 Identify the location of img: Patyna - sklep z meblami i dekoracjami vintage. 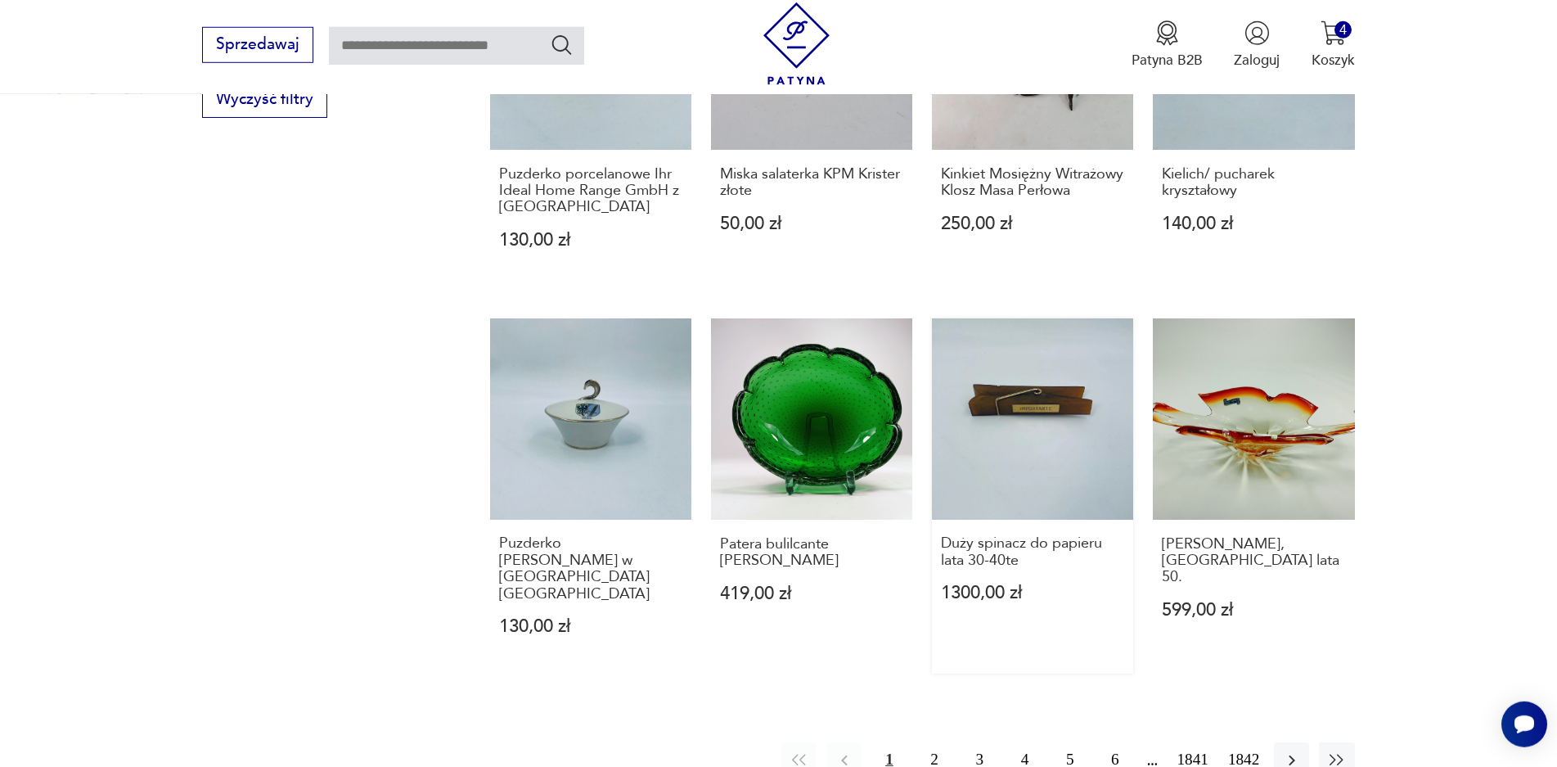
(796, 43).